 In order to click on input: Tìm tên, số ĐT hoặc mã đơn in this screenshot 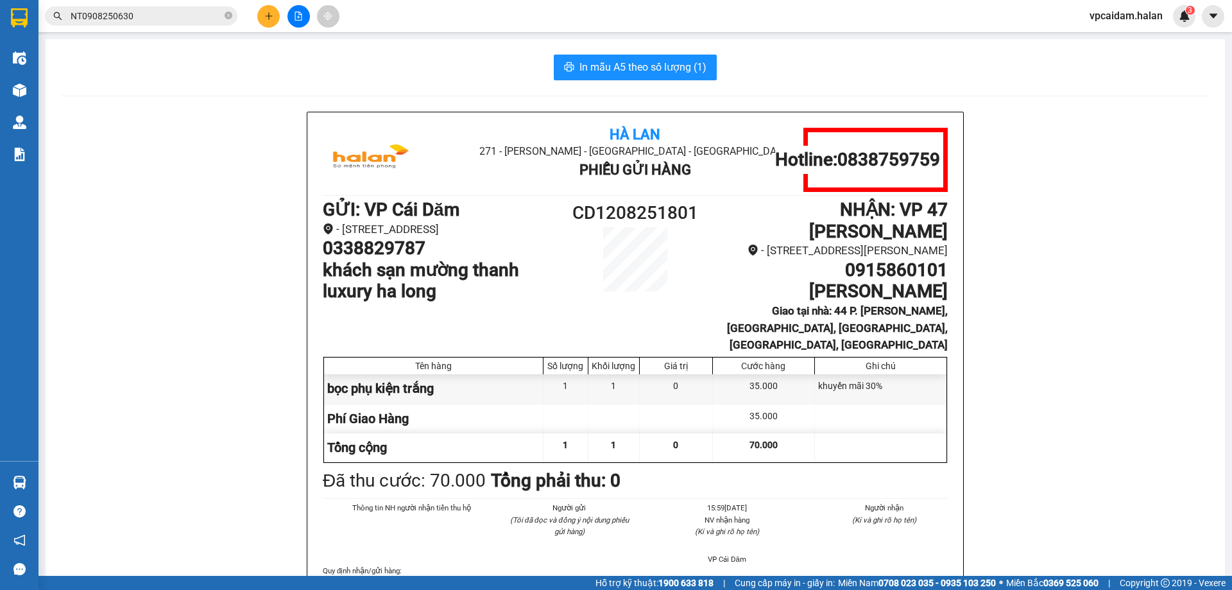, I will do `click(146, 16)`.